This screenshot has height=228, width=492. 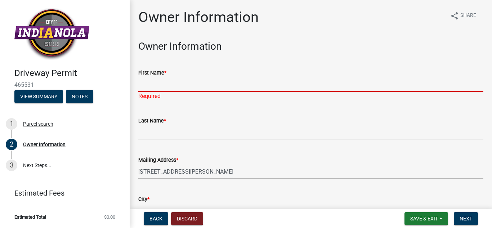 What do you see at coordinates (110, 217) in the screenshot?
I see `span: $0.00` at bounding box center [110, 217].